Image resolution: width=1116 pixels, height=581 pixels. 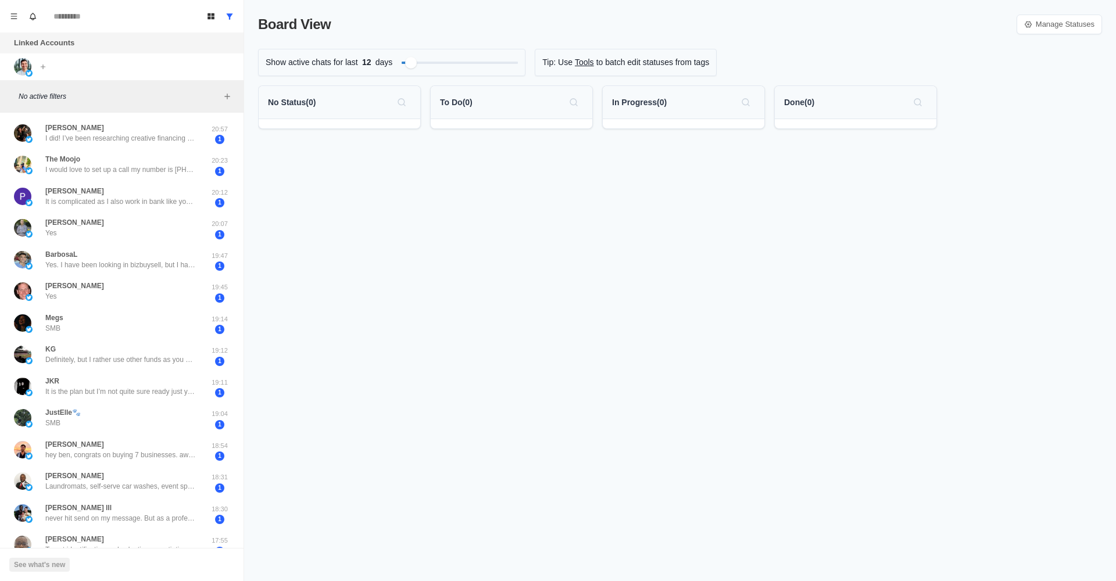 I want to click on p: The Moojo, so click(x=63, y=159).